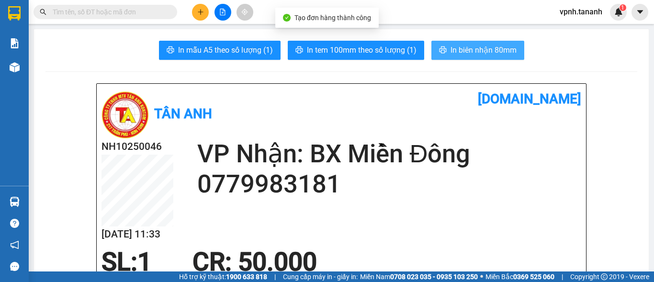 Image resolution: width=654 pixels, height=282 pixels. What do you see at coordinates (333, 18) in the screenshot?
I see `span: Tạo đơn hàng thành công` at bounding box center [333, 18].